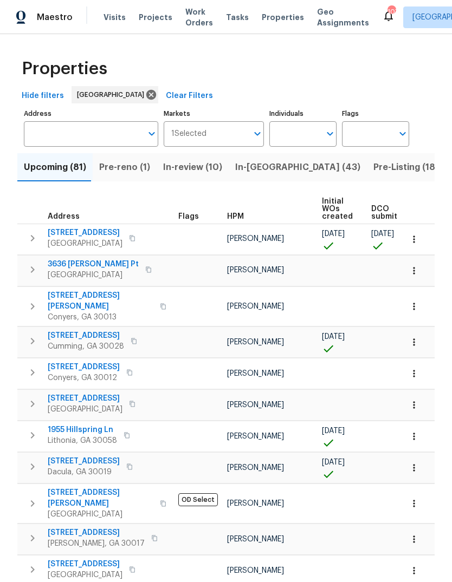  I want to click on span: Pre-Listing (18), so click(406, 167).